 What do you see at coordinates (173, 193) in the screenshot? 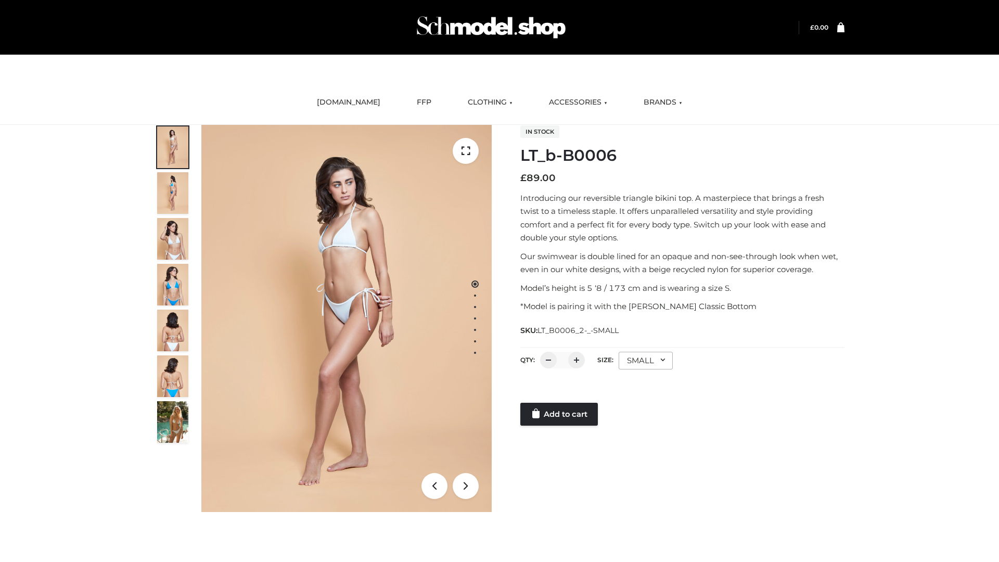
I see `img: ArielClassicBikiniTop_CloudNine_AzureSky_OW114ECO_2-scaled.jpg` at bounding box center [173, 193].